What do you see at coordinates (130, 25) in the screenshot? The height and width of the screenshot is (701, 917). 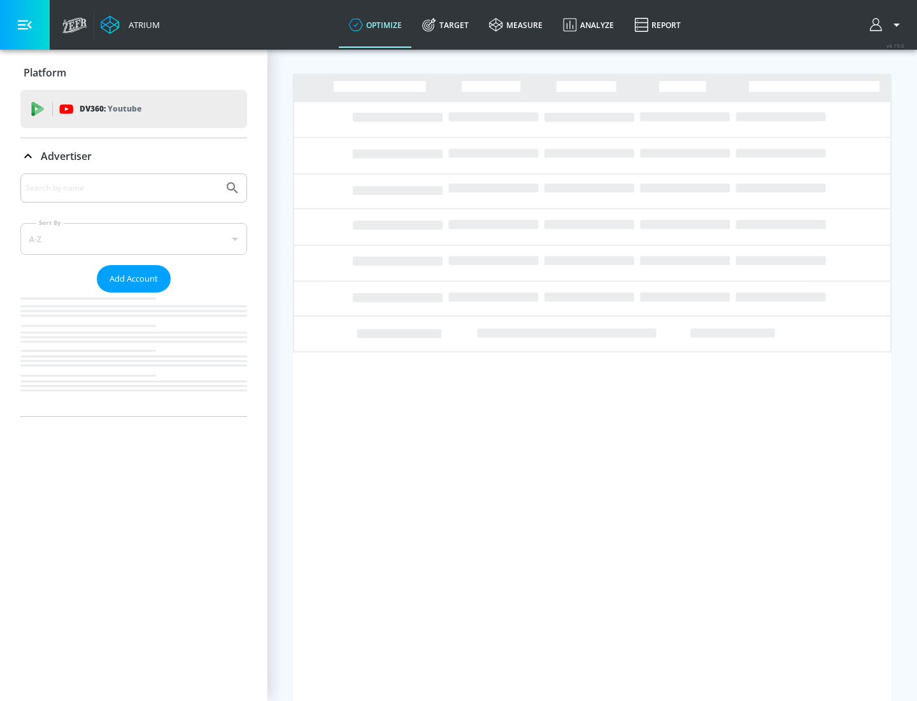 I see `a: Atrium` at bounding box center [130, 25].